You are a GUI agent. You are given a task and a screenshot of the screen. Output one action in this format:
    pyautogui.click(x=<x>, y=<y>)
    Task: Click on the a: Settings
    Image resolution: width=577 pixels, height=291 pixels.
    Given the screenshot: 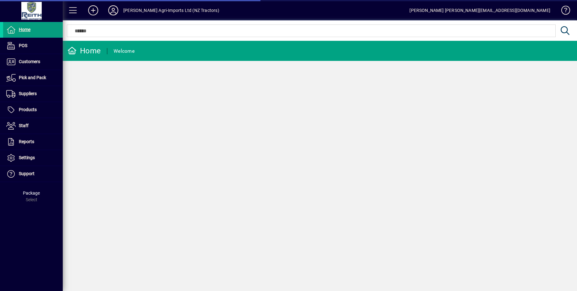 What is the action you would take?
    pyautogui.click(x=33, y=158)
    